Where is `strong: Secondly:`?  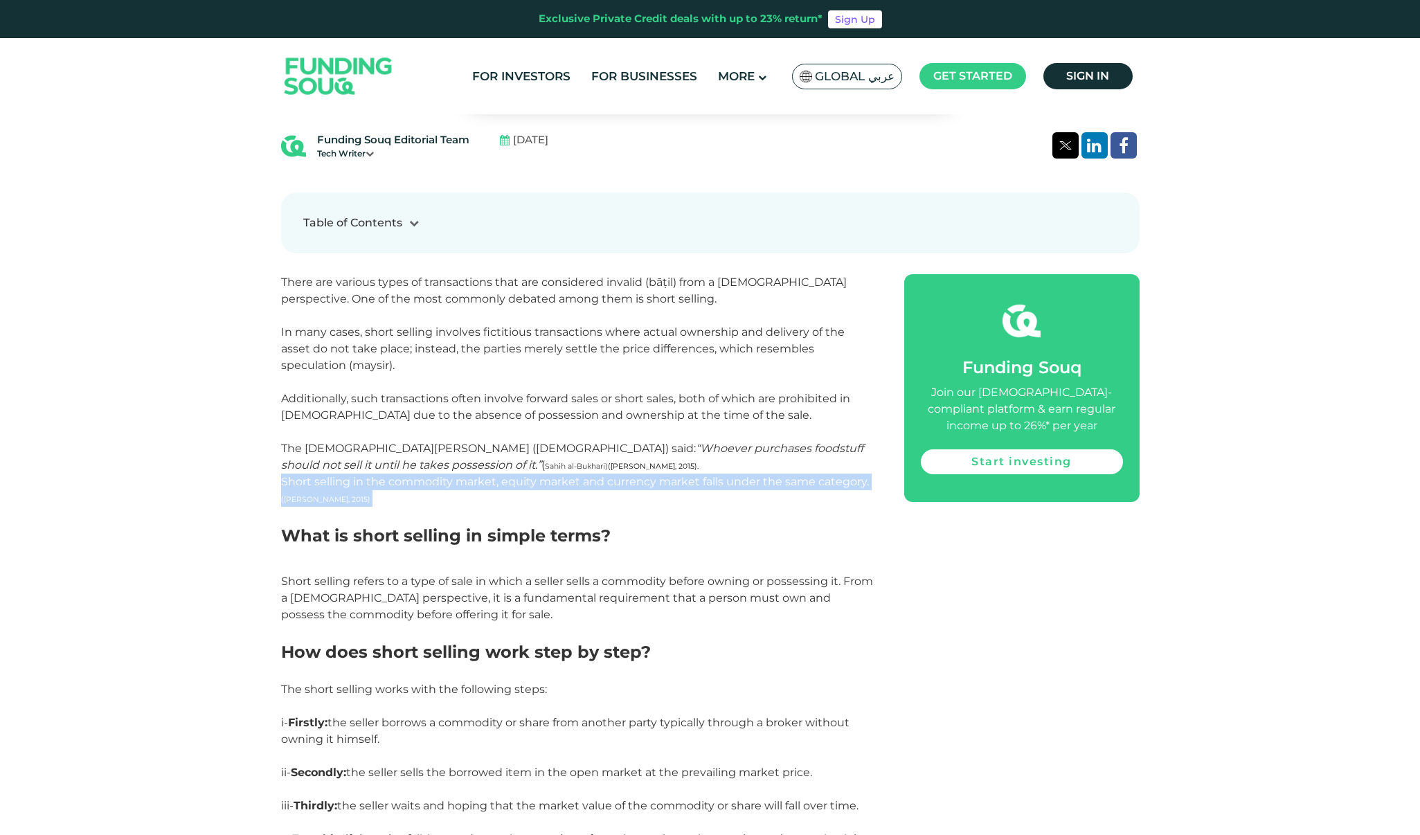
strong: Secondly: is located at coordinates (318, 772).